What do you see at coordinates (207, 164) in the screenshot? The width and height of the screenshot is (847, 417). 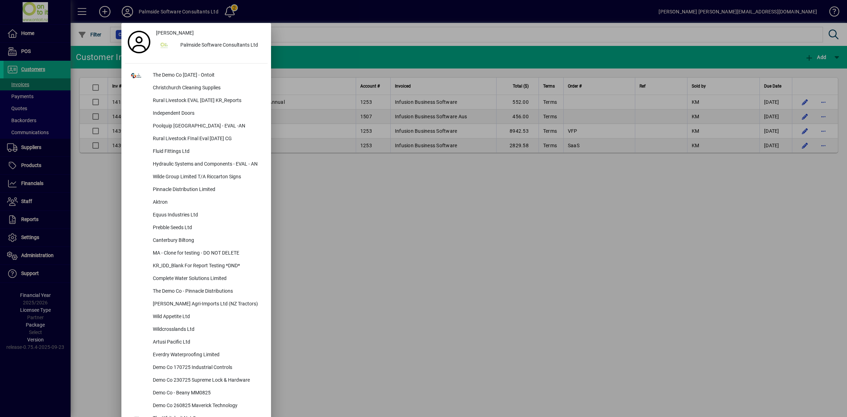 I see `div: Hydraulic Systems and Components - EVAL - AN` at bounding box center [207, 164].